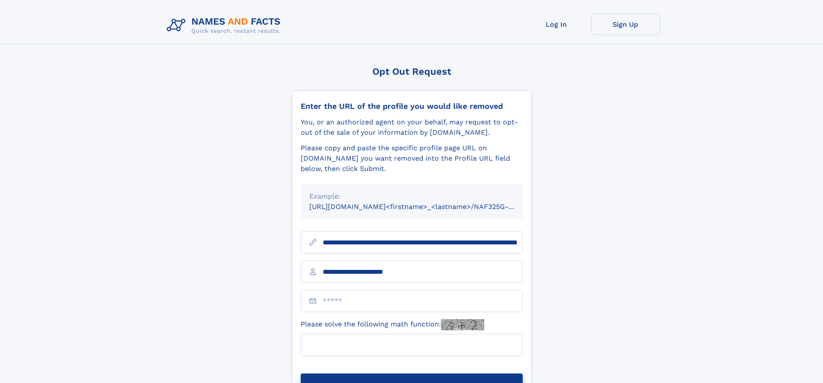  I want to click on a: Log In, so click(557, 24).